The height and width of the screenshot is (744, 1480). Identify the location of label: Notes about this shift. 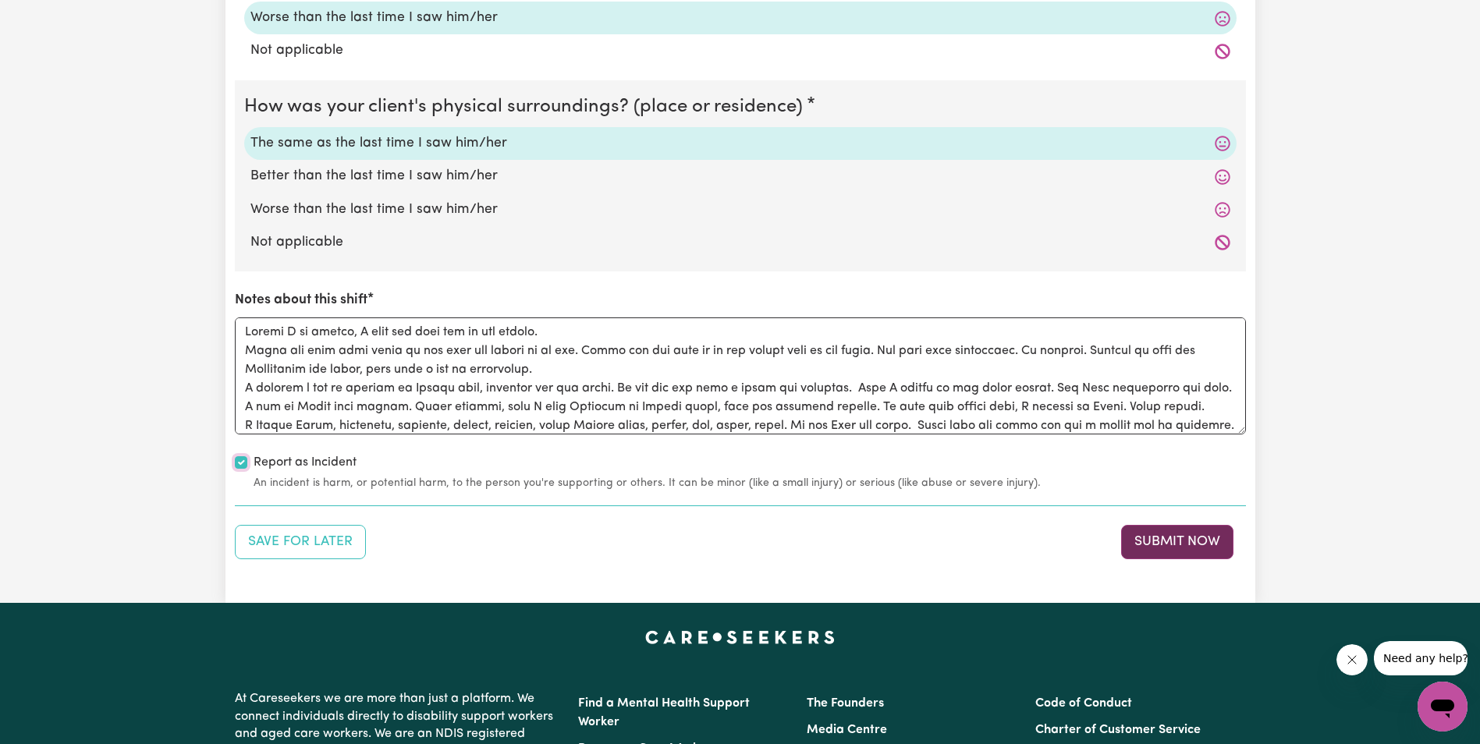
(301, 300).